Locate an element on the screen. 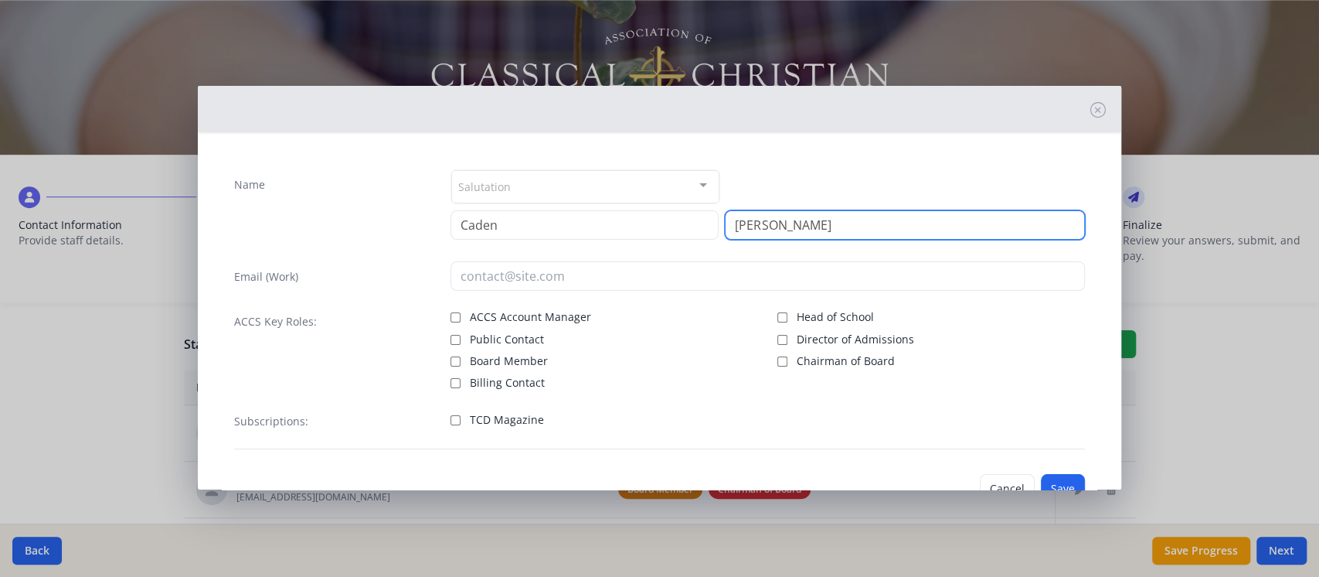  span: Director of Admissions is located at coordinates (856, 339).